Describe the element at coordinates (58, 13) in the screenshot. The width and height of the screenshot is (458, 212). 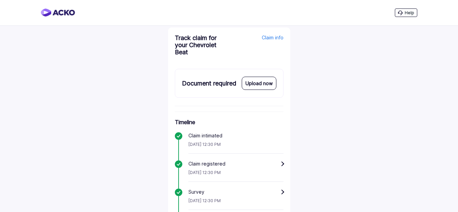
I see `img: horizontal-gradient.png` at that location.